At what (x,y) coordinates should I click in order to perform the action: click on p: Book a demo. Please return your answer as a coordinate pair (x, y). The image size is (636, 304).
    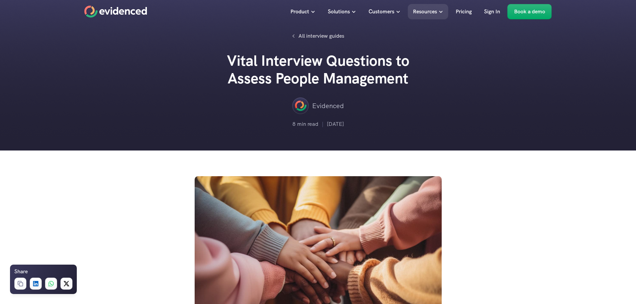
    Looking at the image, I should click on (529, 12).